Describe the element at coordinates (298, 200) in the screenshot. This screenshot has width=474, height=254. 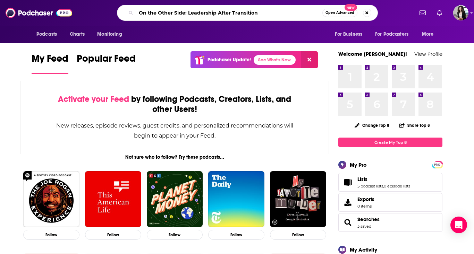
I see `img: My Favorite Murder with Karen Kilgariff and Georgia Hardstark` at that location.